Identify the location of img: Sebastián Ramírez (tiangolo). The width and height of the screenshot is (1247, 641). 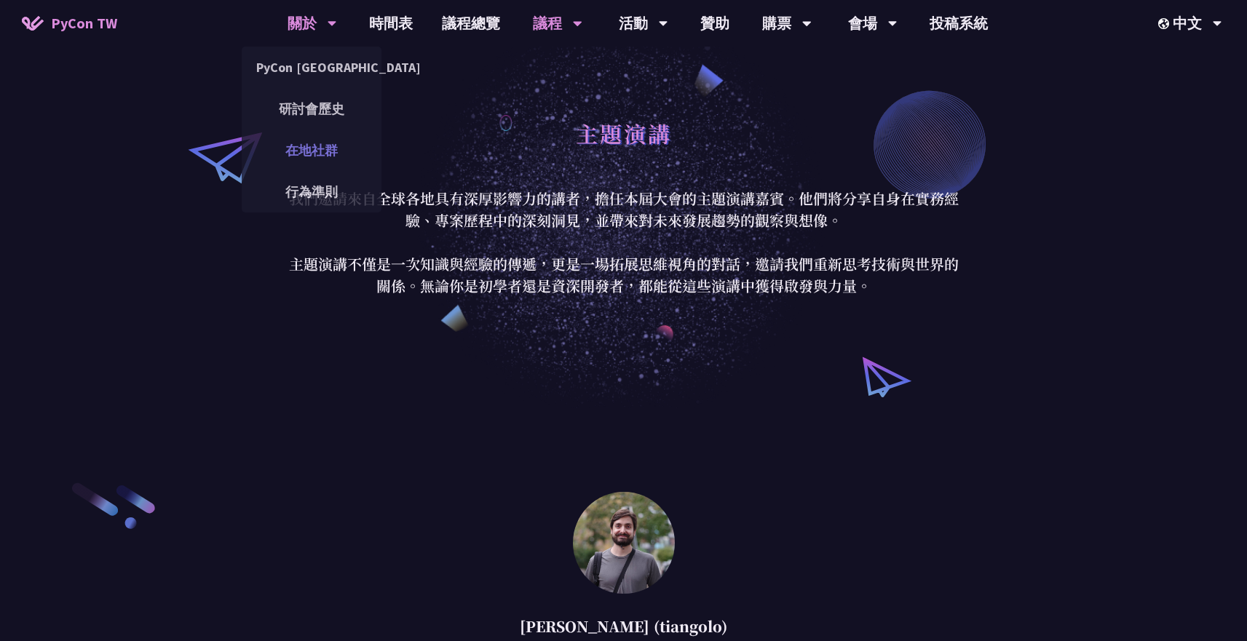
(624, 543).